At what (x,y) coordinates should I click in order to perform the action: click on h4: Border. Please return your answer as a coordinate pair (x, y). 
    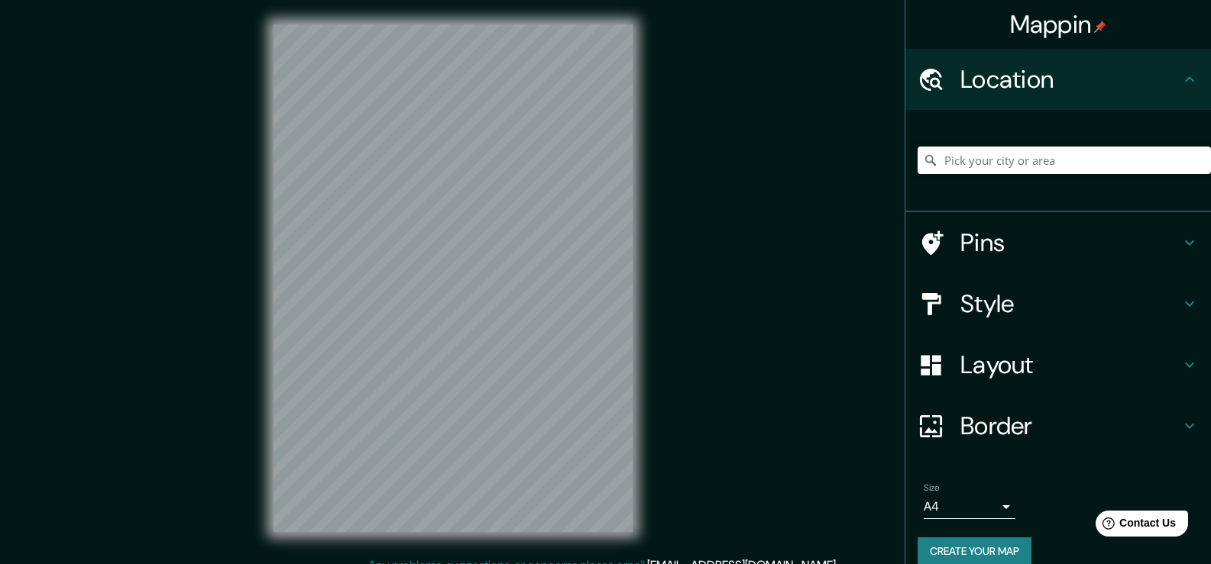
    Looking at the image, I should click on (1070, 426).